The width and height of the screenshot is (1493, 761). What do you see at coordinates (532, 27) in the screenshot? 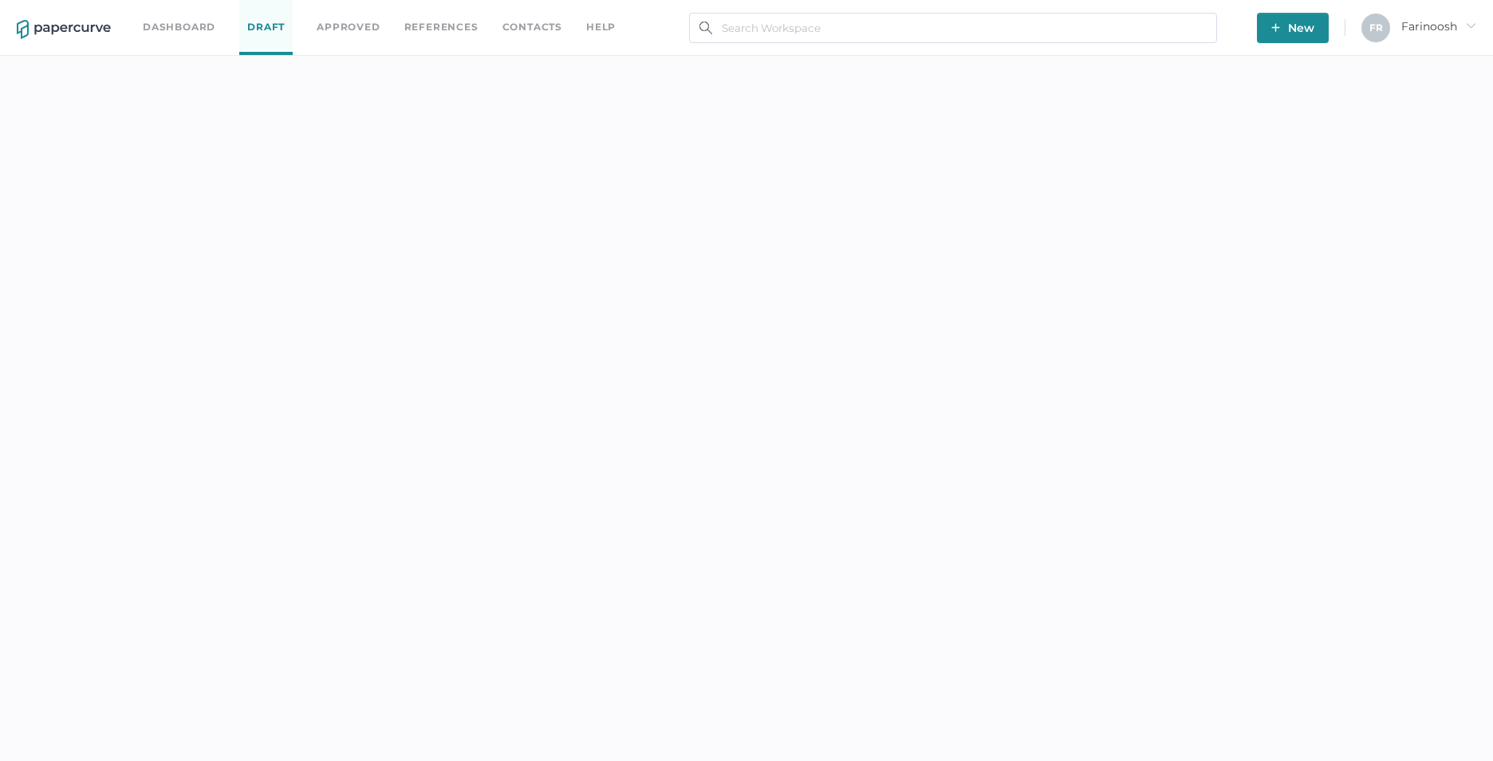
I see `a: Contacts` at bounding box center [532, 27].